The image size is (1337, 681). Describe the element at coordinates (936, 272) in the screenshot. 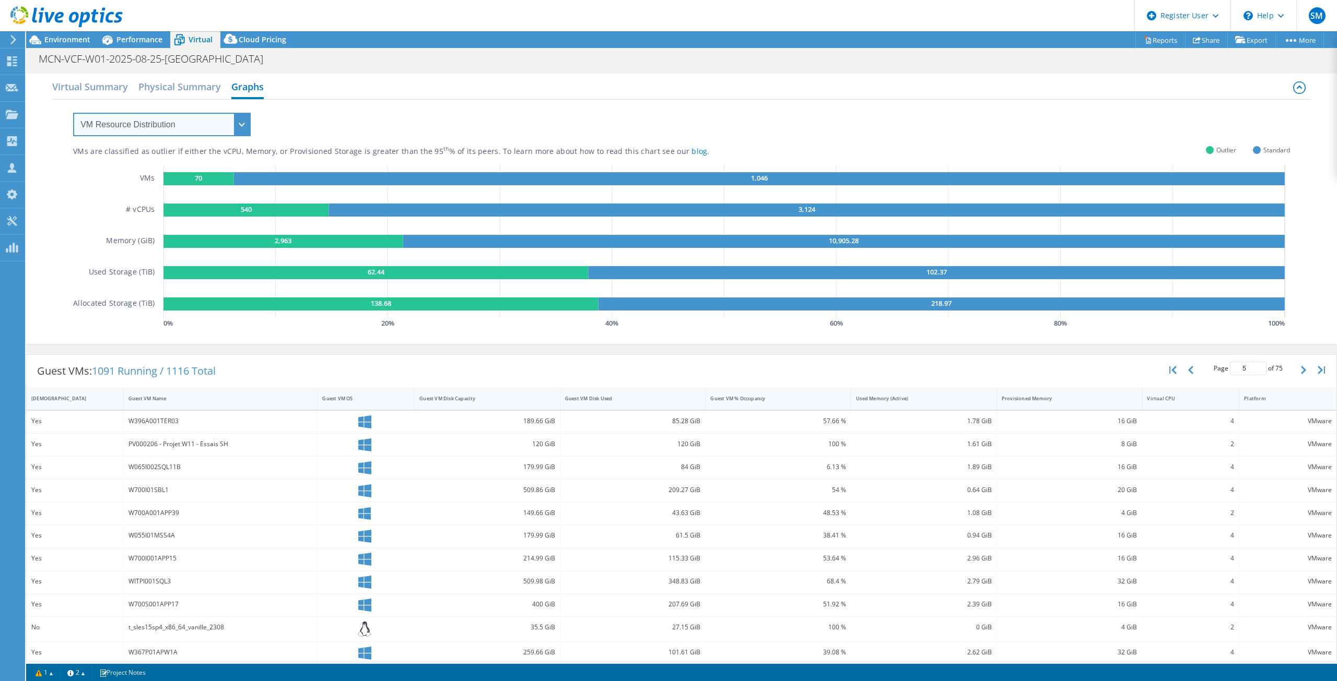

I see `text: 102.37` at that location.